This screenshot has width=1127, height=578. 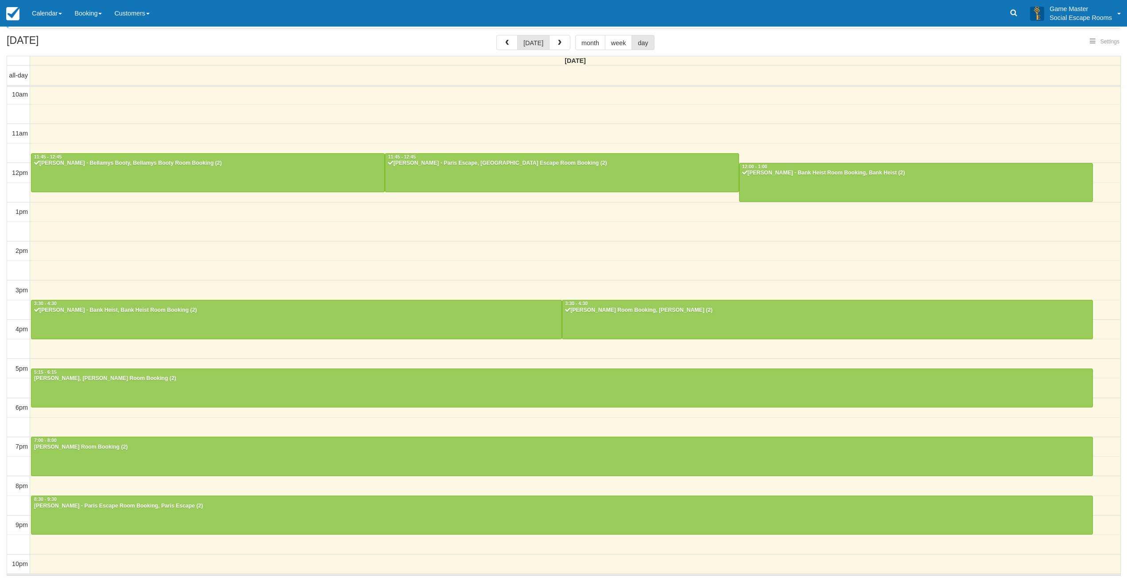 What do you see at coordinates (45, 499) in the screenshot?
I see `span: 8:30 - 9:30` at bounding box center [45, 499].